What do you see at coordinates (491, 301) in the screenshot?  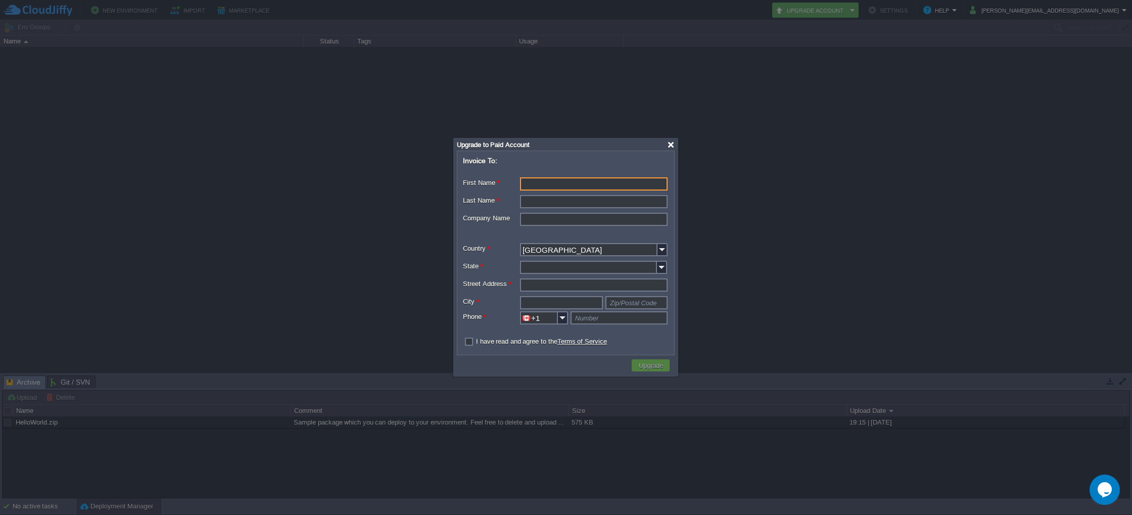 I see `label: City` at bounding box center [491, 301].